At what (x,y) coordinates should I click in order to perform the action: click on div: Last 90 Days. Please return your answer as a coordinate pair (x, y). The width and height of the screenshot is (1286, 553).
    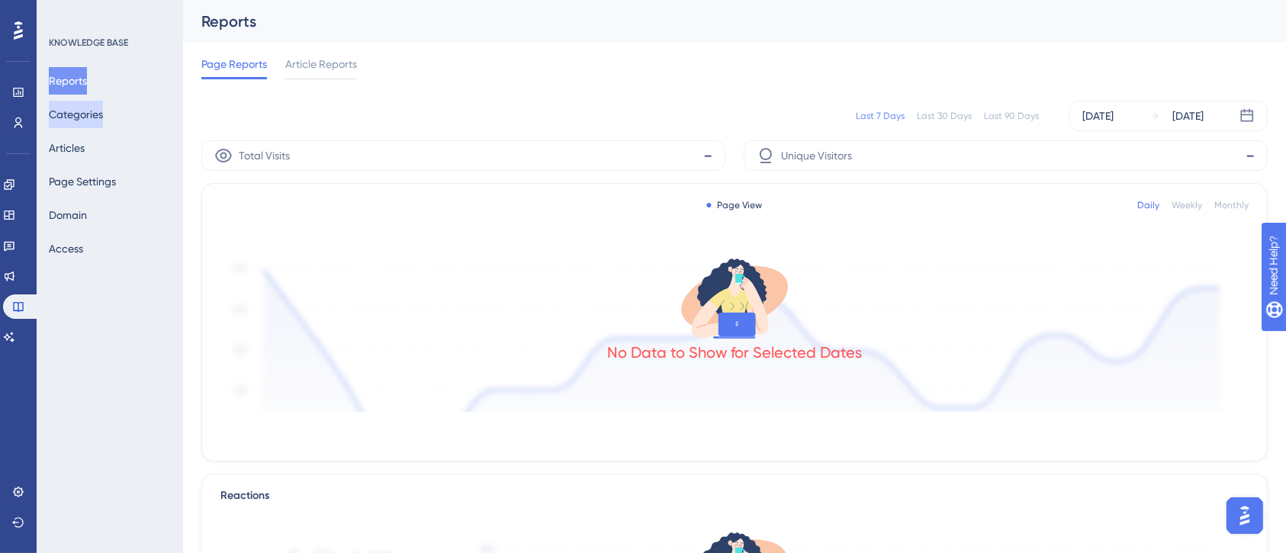
    Looking at the image, I should click on (1012, 116).